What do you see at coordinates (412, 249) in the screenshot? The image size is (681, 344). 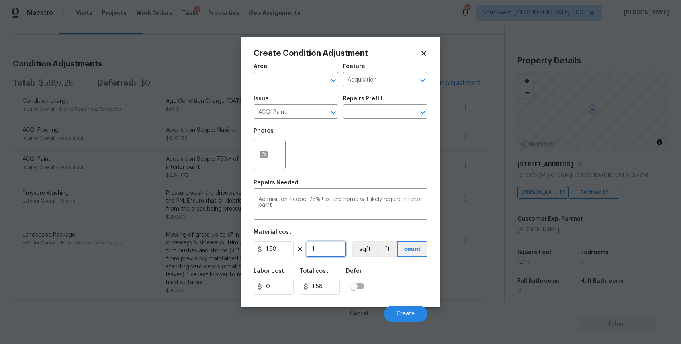 I see `button: count` at bounding box center [412, 249].